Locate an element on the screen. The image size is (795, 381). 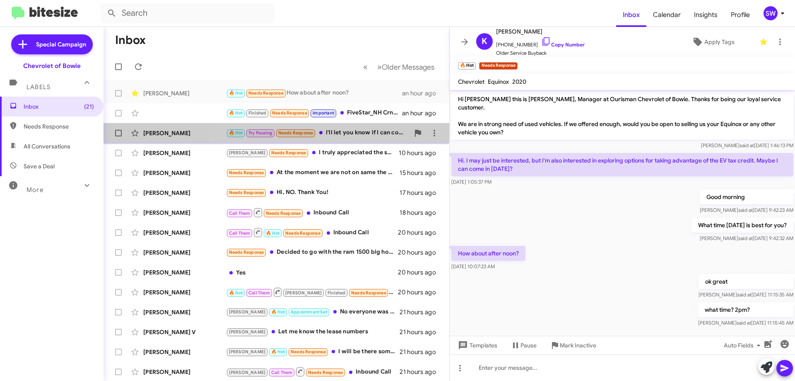
span: Profile is located at coordinates (741, 15).